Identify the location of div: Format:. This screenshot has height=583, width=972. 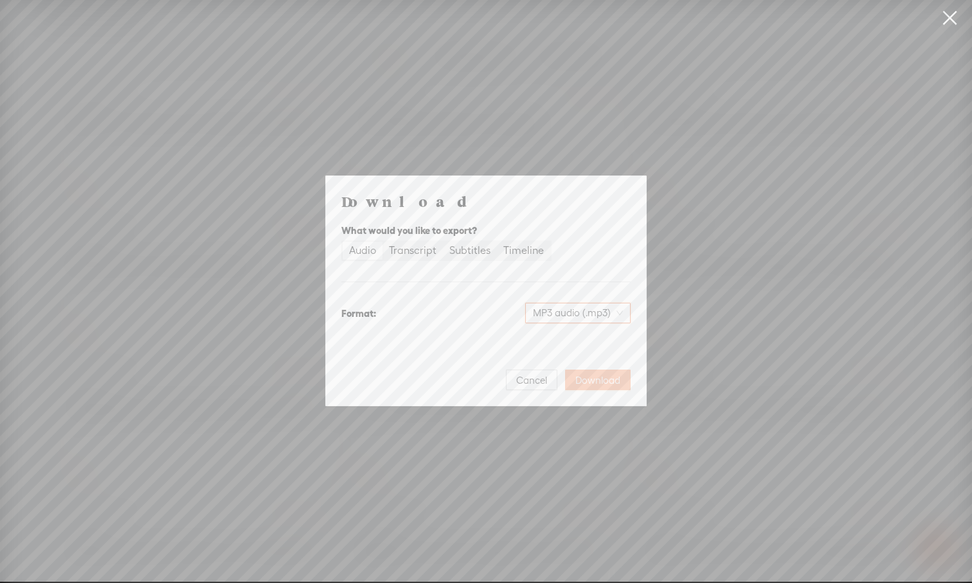
(359, 314).